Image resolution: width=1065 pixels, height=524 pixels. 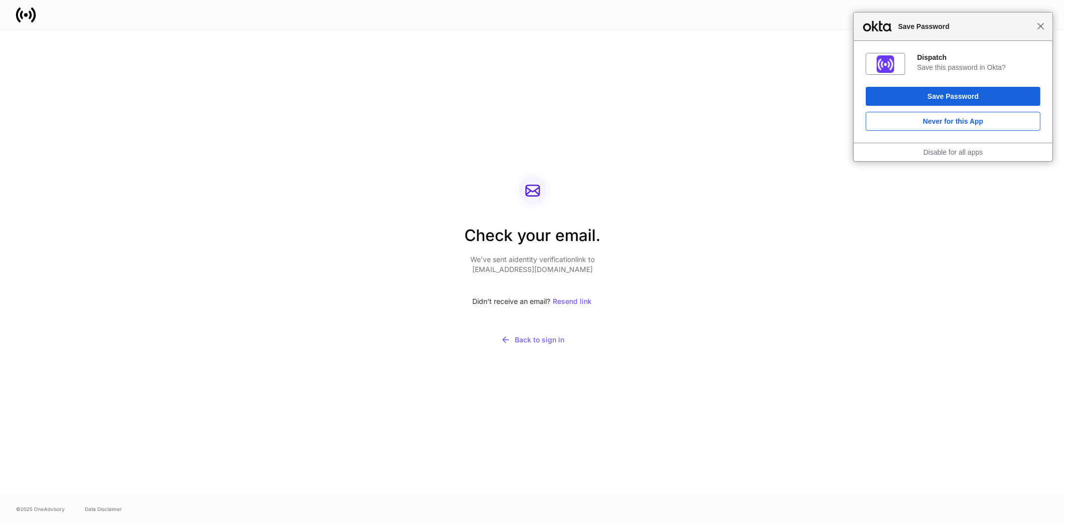 I want to click on button: Never for this App, so click(x=953, y=121).